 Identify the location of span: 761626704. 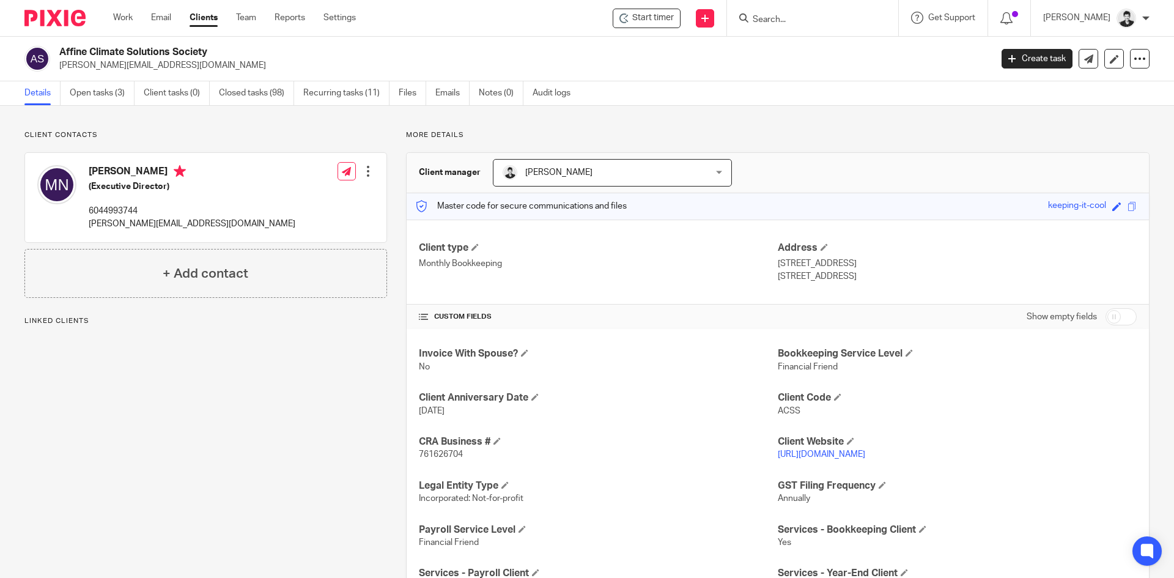
(441, 454).